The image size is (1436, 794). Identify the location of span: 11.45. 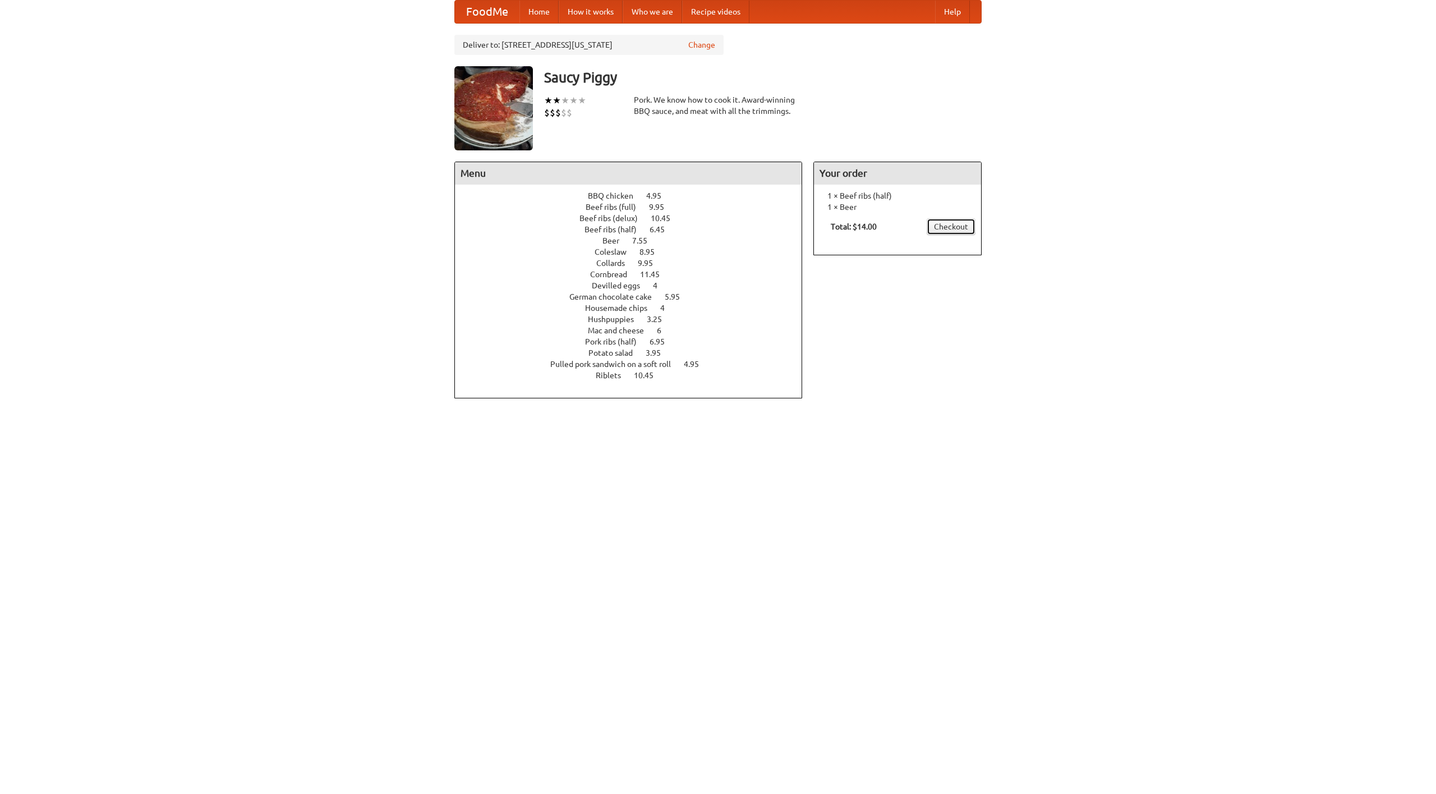
(655, 274).